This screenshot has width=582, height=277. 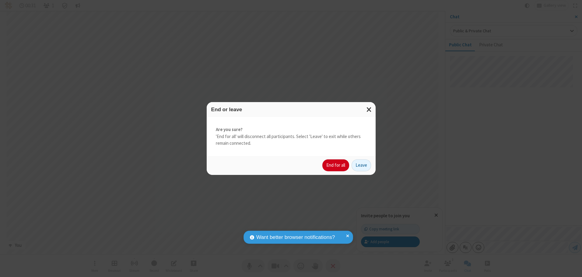 I want to click on strong: Are you sure?, so click(x=291, y=129).